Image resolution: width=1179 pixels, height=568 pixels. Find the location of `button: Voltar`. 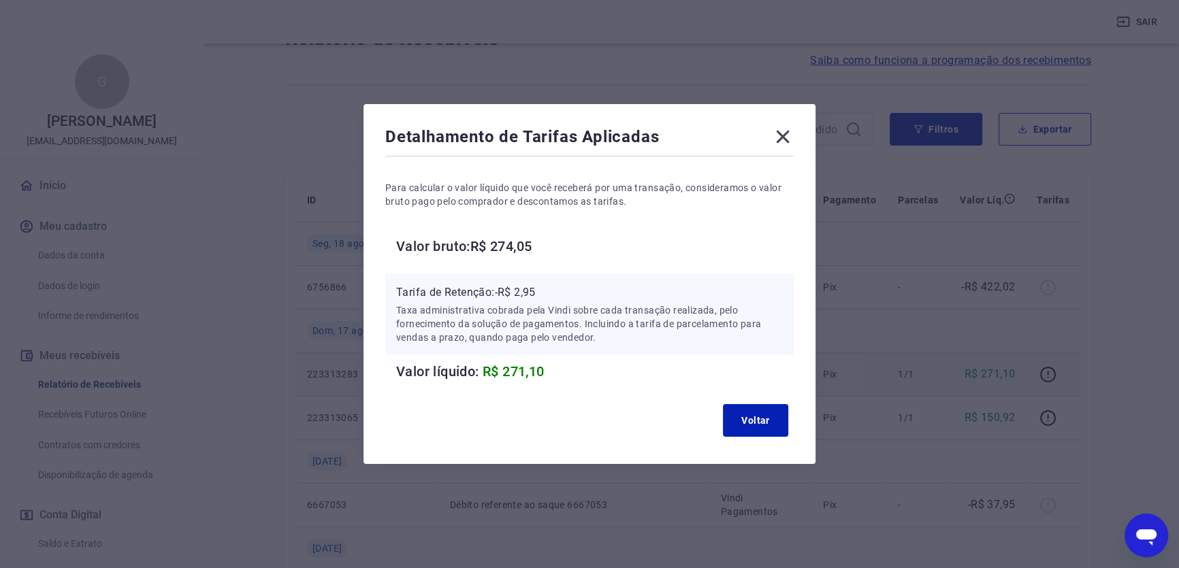

button: Voltar is located at coordinates (756, 421).